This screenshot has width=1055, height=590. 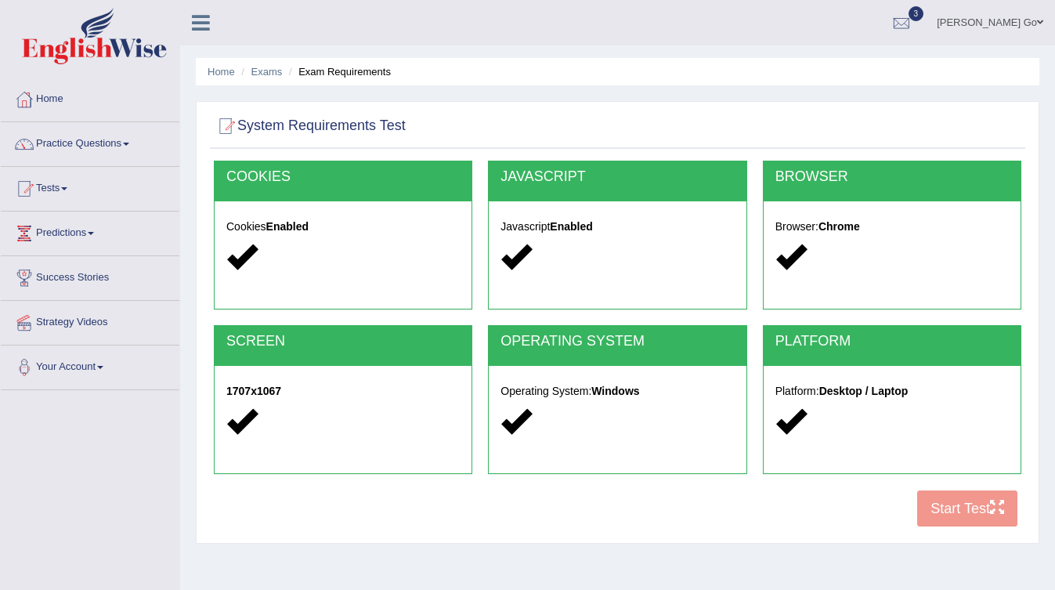 What do you see at coordinates (90, 365) in the screenshot?
I see `a: Your Account` at bounding box center [90, 365].